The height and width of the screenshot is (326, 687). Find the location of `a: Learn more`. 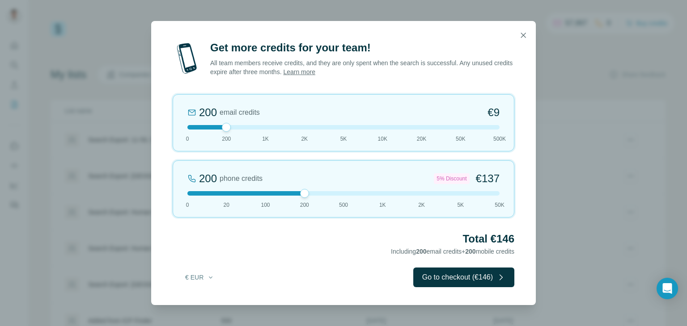

a: Learn more is located at coordinates (299, 72).